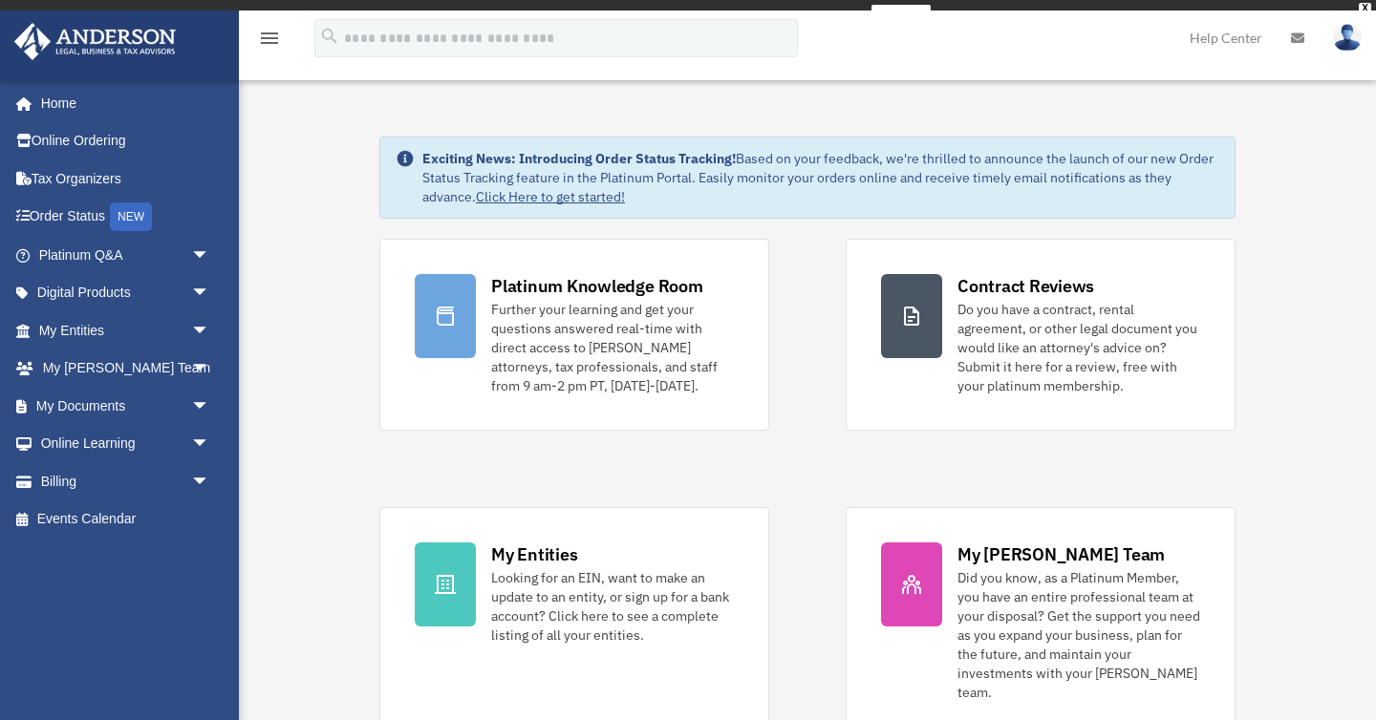 The height and width of the screenshot is (720, 1376). Describe the element at coordinates (126, 217) in the screenshot. I see `a: Order StatusNEW` at that location.